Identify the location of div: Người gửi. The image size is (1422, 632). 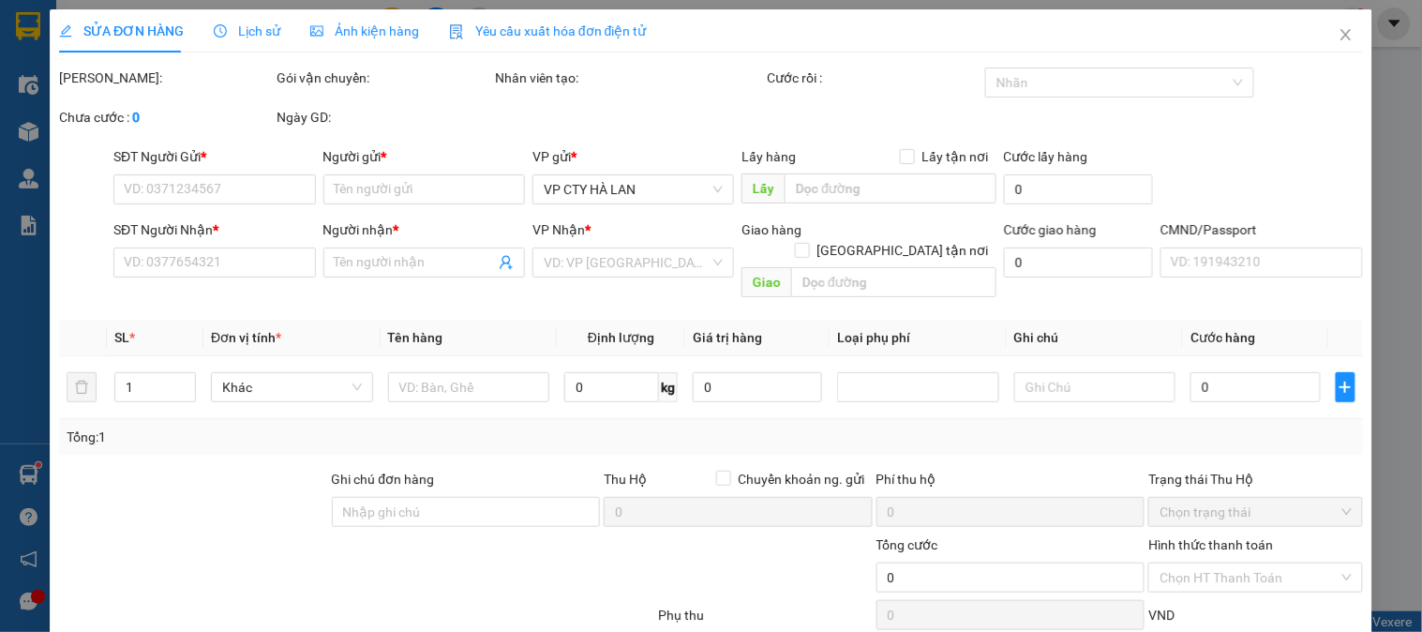
(424, 157).